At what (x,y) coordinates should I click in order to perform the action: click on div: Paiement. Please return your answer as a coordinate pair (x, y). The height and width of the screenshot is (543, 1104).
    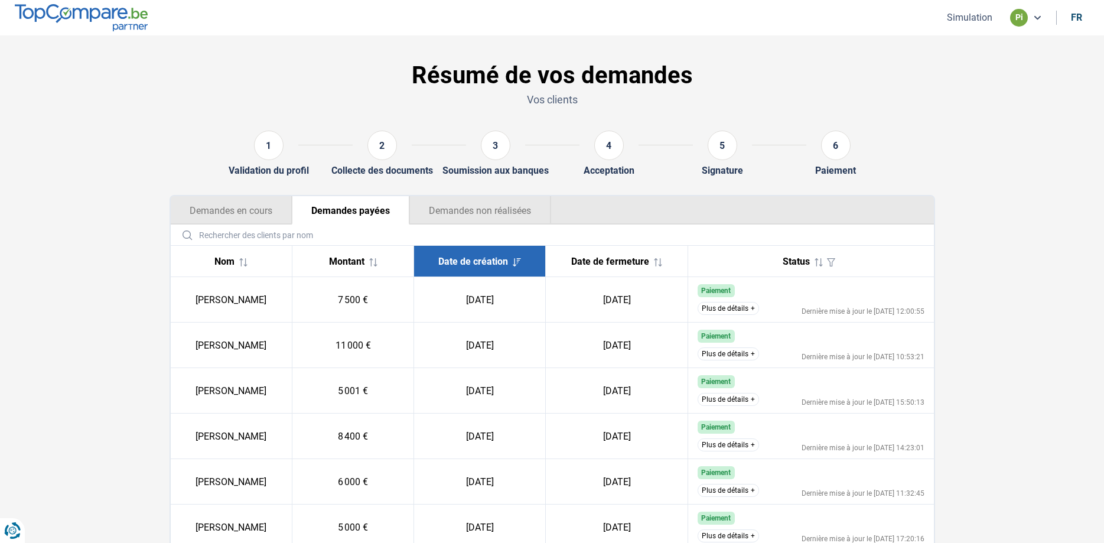
    Looking at the image, I should click on (835, 170).